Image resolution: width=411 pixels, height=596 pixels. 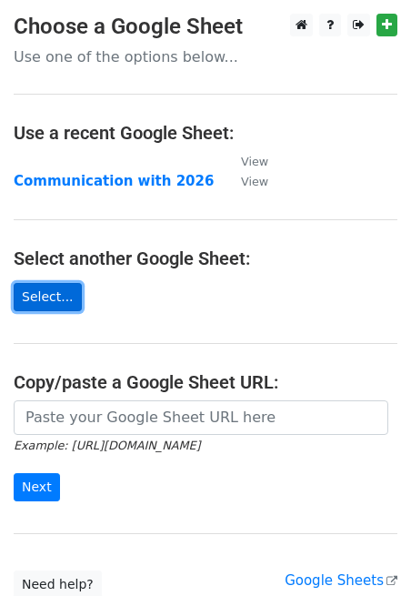 What do you see at coordinates (206, 56) in the screenshot?
I see `p: Use one of the options below...` at bounding box center [206, 56].